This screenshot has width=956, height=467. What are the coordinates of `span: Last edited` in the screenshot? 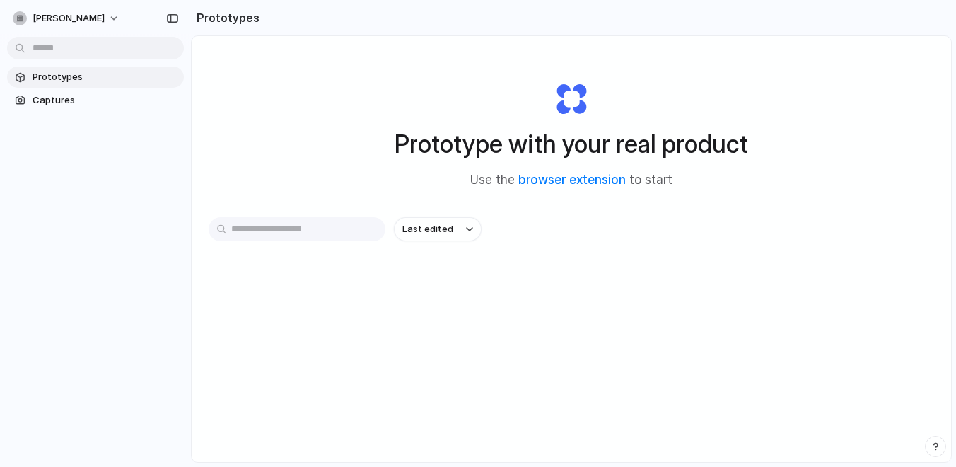 It's located at (428, 229).